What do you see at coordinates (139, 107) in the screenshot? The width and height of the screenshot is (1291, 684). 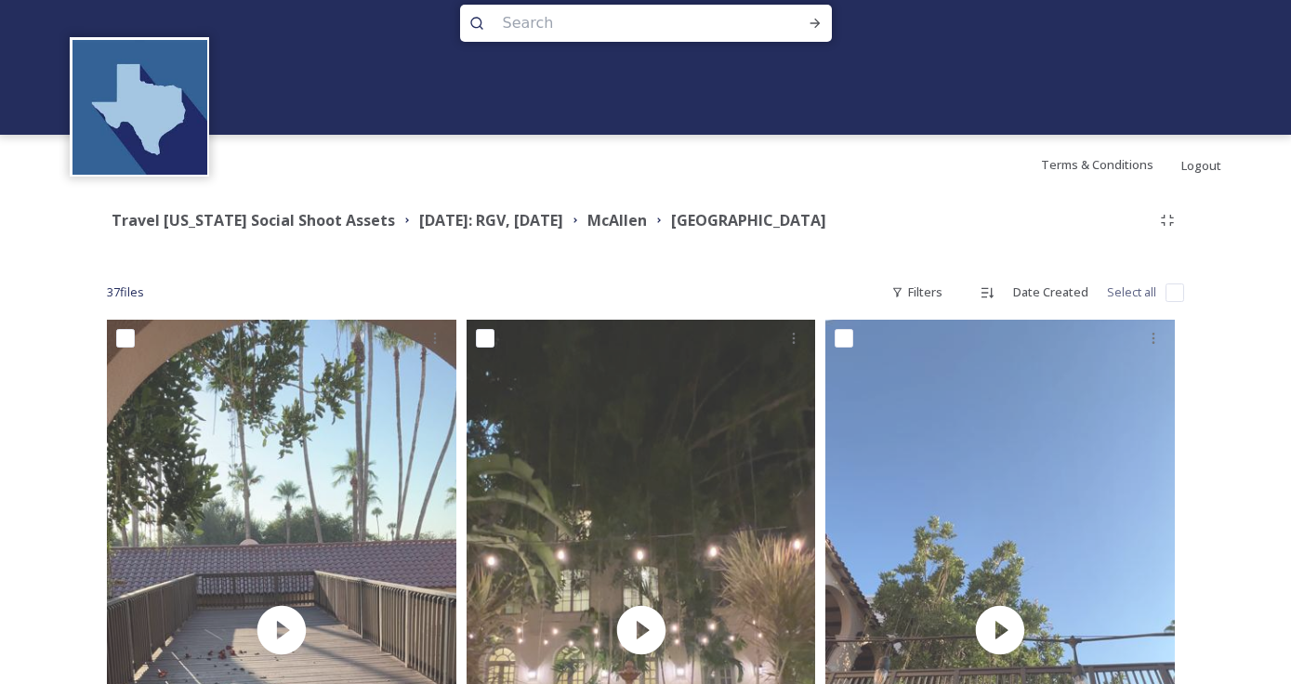 I see `img: images%20%281%29.jpeg` at bounding box center [139, 107].